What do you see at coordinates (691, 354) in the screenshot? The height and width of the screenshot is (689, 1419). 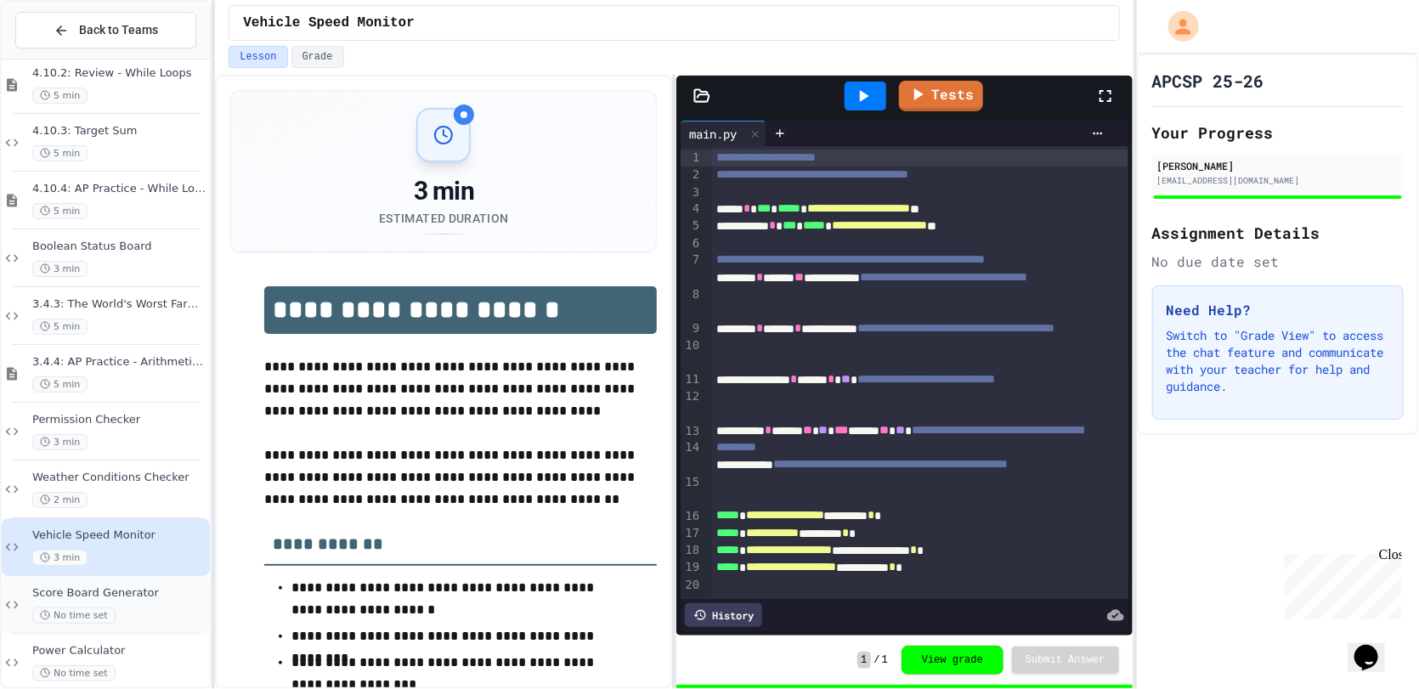 I see `div: 10` at bounding box center [691, 354].